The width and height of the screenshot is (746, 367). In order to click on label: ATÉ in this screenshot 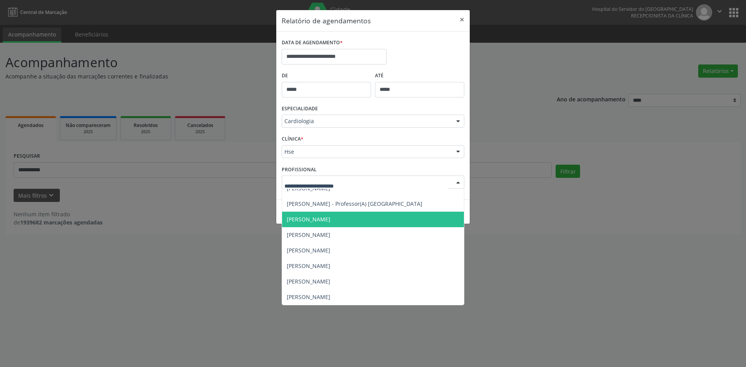, I will do `click(420, 76)`.